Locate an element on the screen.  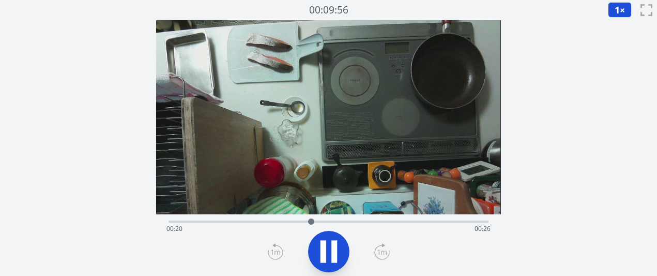
span: 00:26 is located at coordinates (482, 228).